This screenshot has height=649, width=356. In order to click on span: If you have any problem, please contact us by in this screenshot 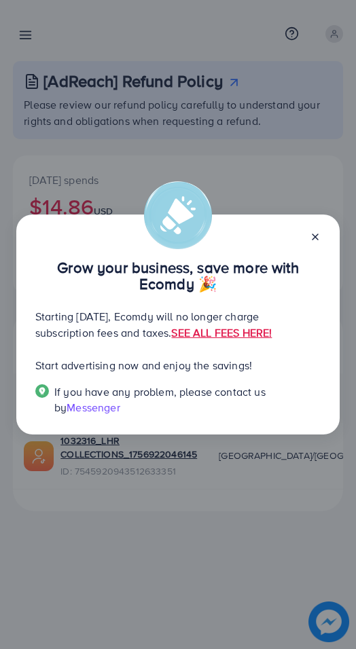, I will do `click(160, 399)`.